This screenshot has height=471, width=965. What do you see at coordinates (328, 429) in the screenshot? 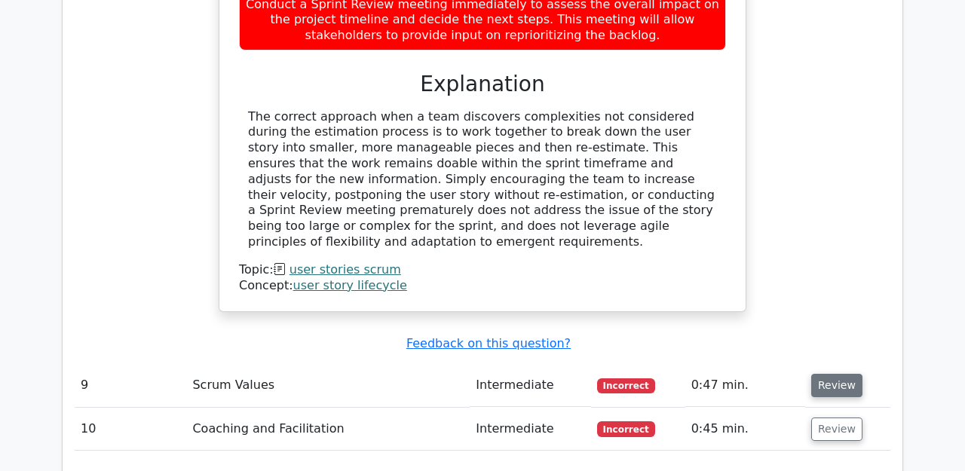
I see `td: Coaching and Facilitation` at bounding box center [328, 429].